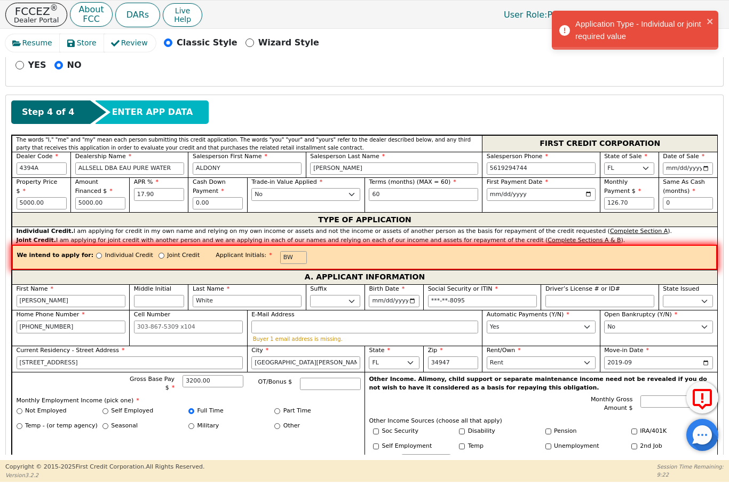 This screenshot has height=483, width=729. What do you see at coordinates (453, 363) in the screenshot?
I see `input: 90210` at bounding box center [453, 363].